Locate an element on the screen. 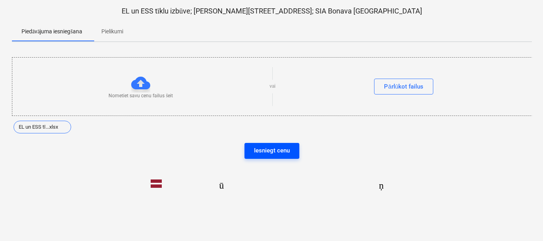 This screenshot has height=241, width=543. font: Piedāvājuma iesniegšana is located at coordinates (52, 31).